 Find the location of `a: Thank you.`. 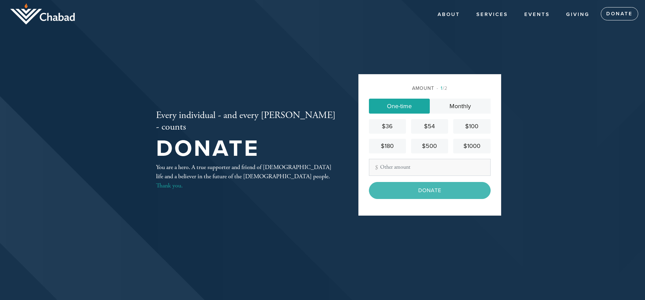

a: Thank you. is located at coordinates (169, 185).